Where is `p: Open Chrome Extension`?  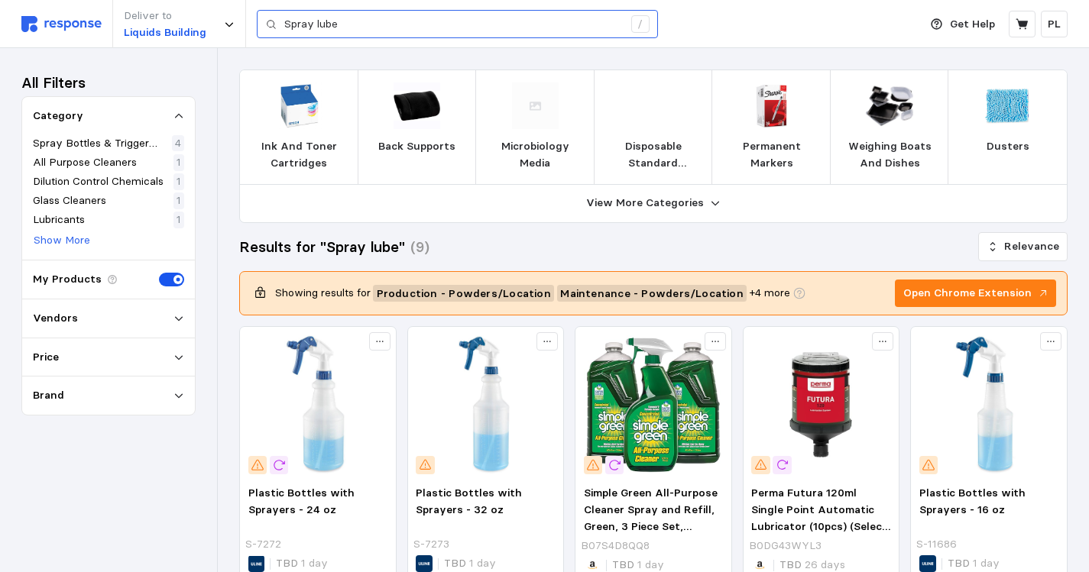 p: Open Chrome Extension is located at coordinates (967, 293).